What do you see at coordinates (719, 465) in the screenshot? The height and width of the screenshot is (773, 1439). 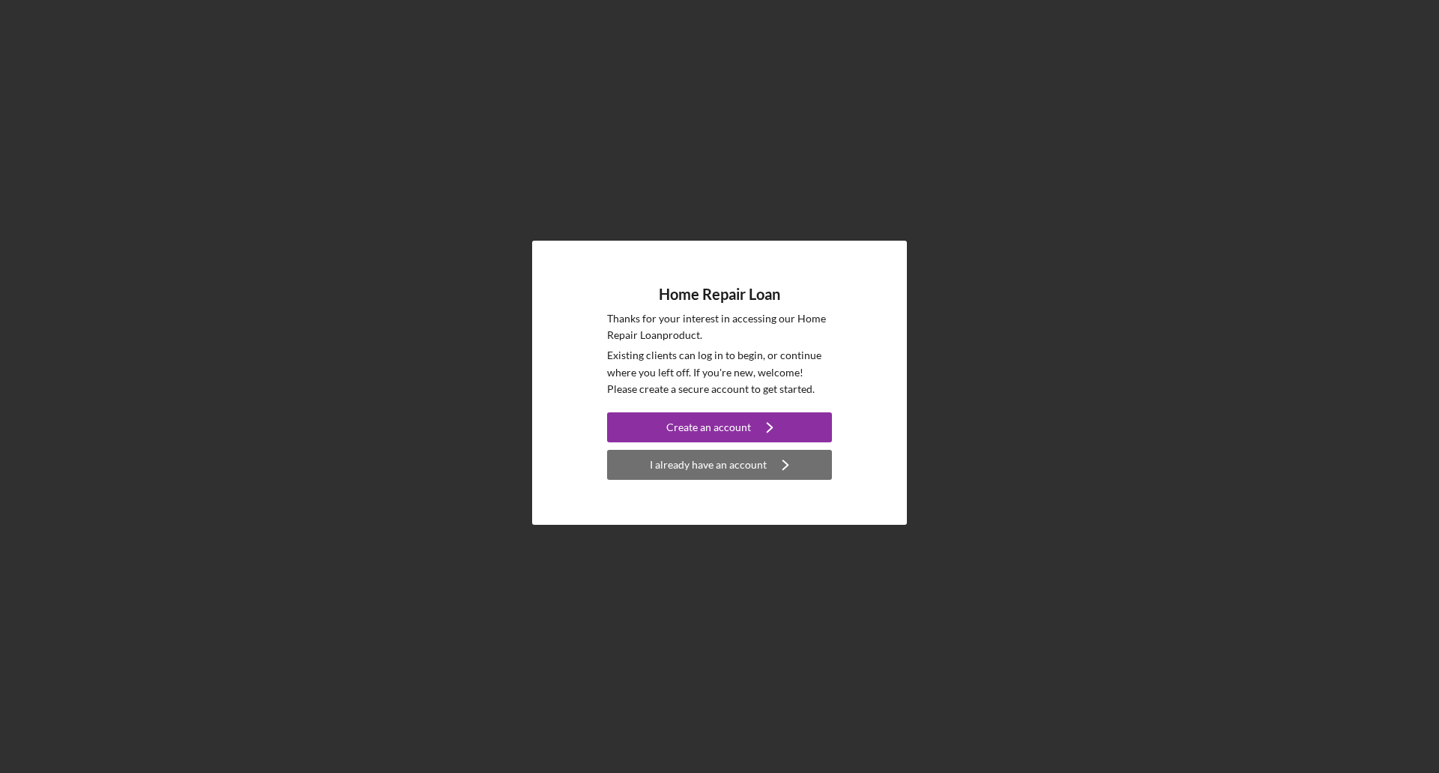 I see `button: I already have an account` at bounding box center [719, 465].